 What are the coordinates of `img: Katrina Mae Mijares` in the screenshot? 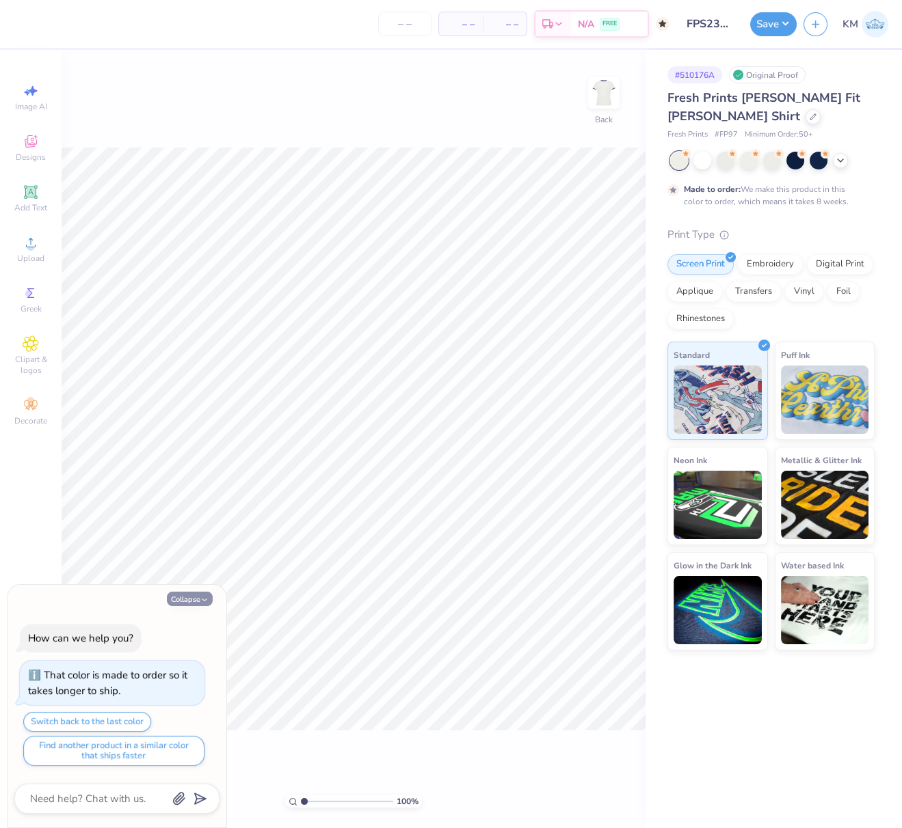 It's located at (874, 24).